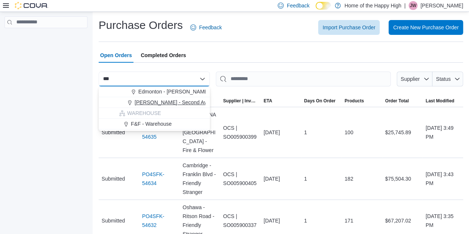 Image resolution: width=469 pixels, height=234 pixels. I want to click on img: Cova, so click(32, 6).